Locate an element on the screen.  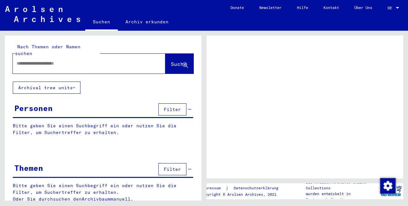
p: Copyright © Arolsen Archives, 2021 is located at coordinates (243, 194).